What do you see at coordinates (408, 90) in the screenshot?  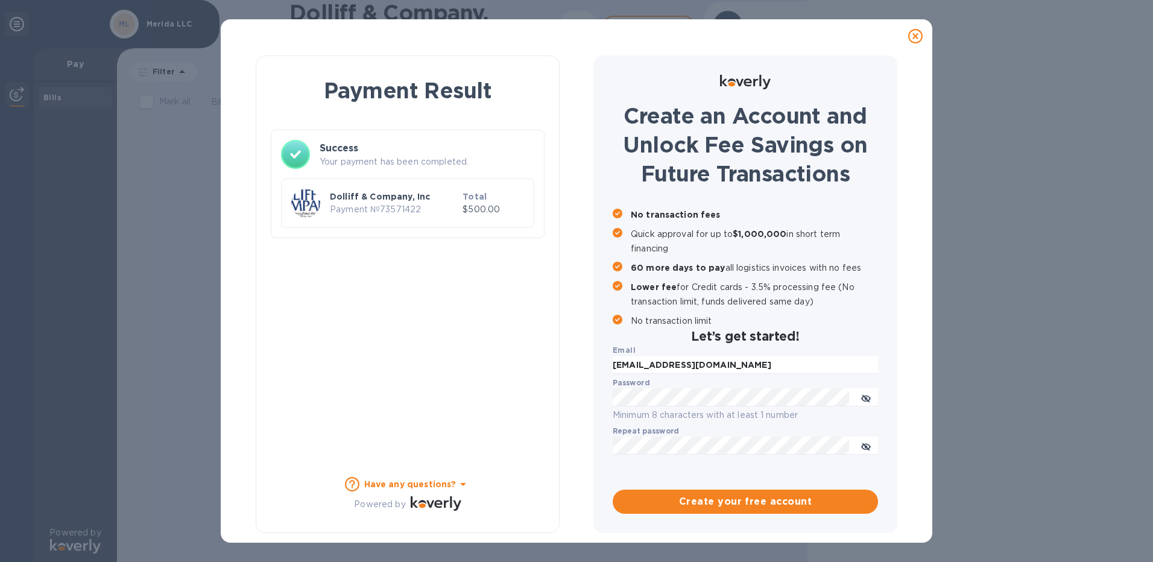 I see `h1: Payment Result` at bounding box center [408, 90].